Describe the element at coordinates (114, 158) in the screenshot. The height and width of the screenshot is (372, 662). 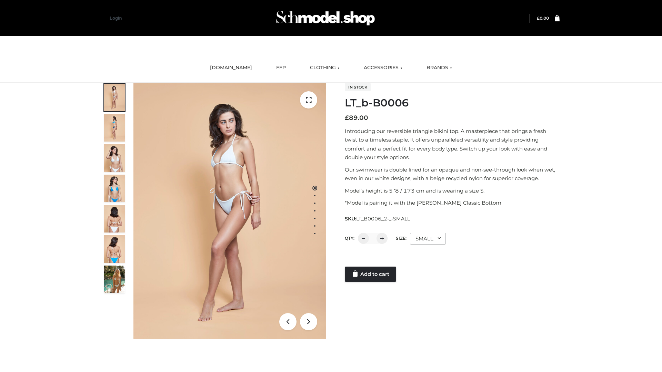
I see `img: ArielClassicBikiniTop_CloudNine_AzureSky_OW114ECO_3-scaled.jpg` at that location.